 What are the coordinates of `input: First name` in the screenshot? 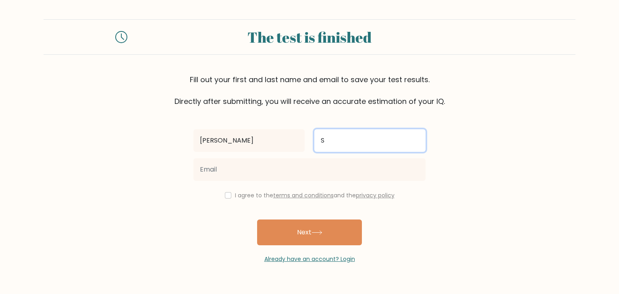 It's located at (249, 141).